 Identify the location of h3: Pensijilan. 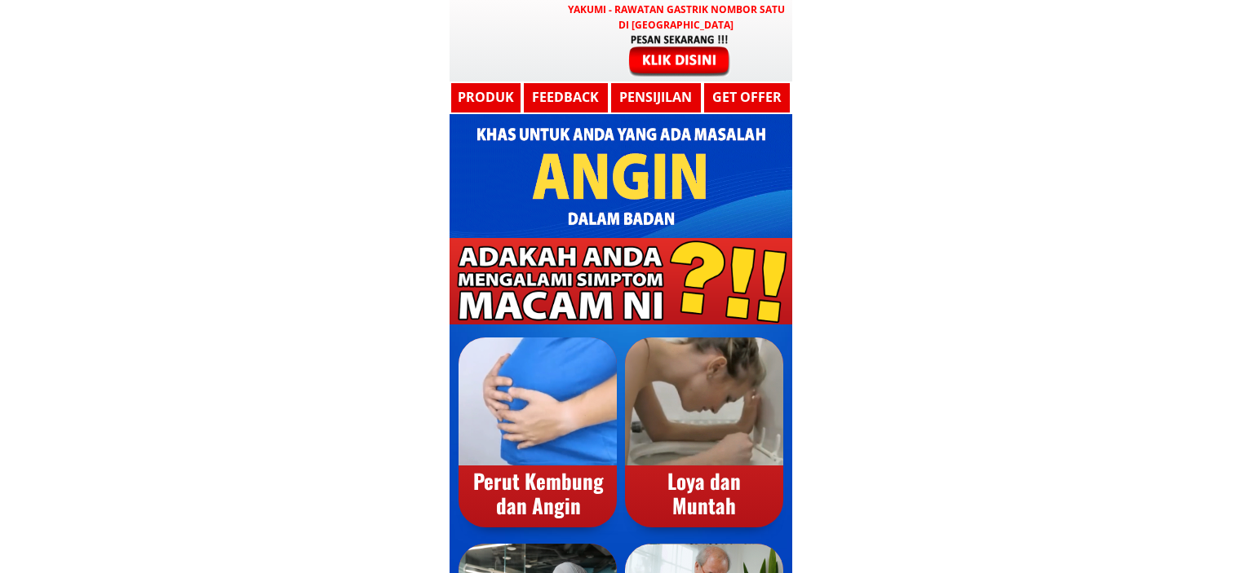
(655, 98).